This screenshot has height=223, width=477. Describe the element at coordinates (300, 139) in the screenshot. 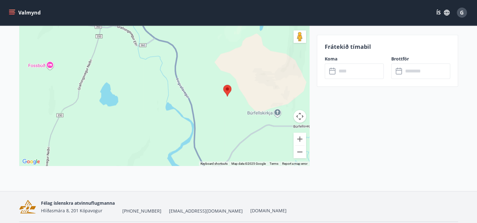

I see `button: Zoom in` at that location.